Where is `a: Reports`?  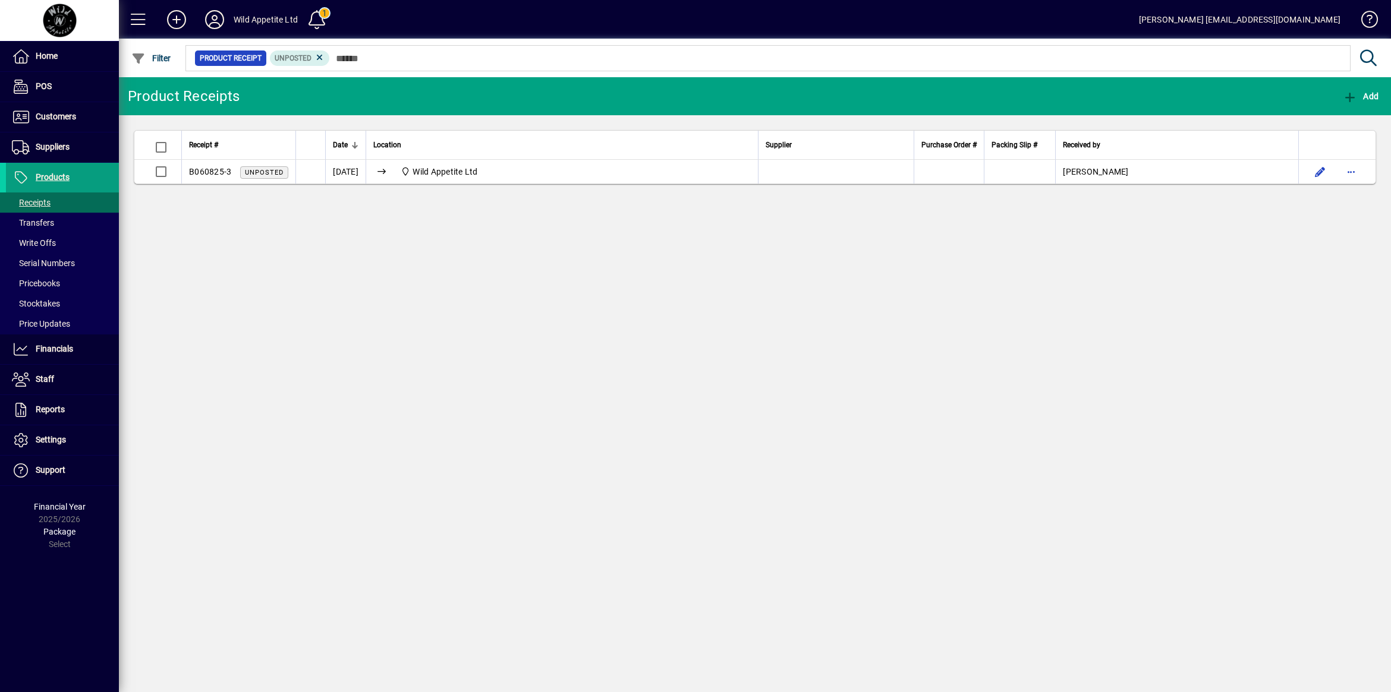 a: Reports is located at coordinates (62, 410).